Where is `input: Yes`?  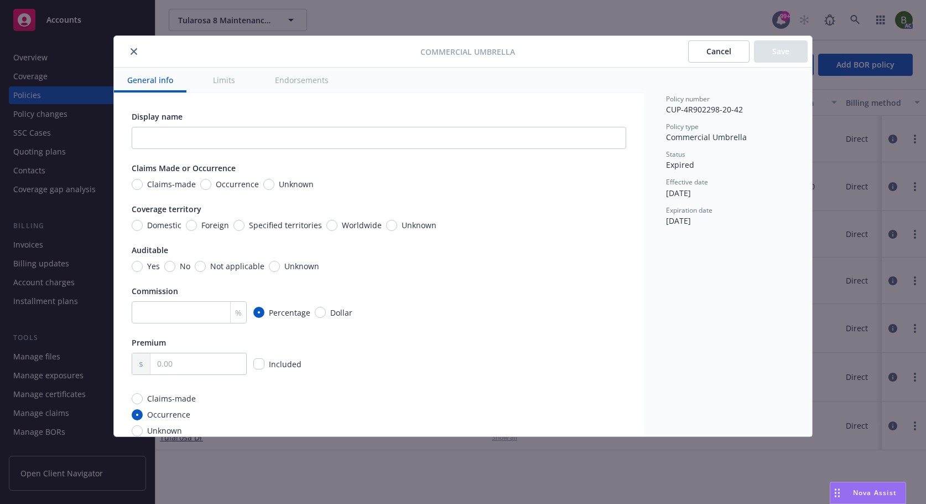
input: Yes is located at coordinates (137, 266).